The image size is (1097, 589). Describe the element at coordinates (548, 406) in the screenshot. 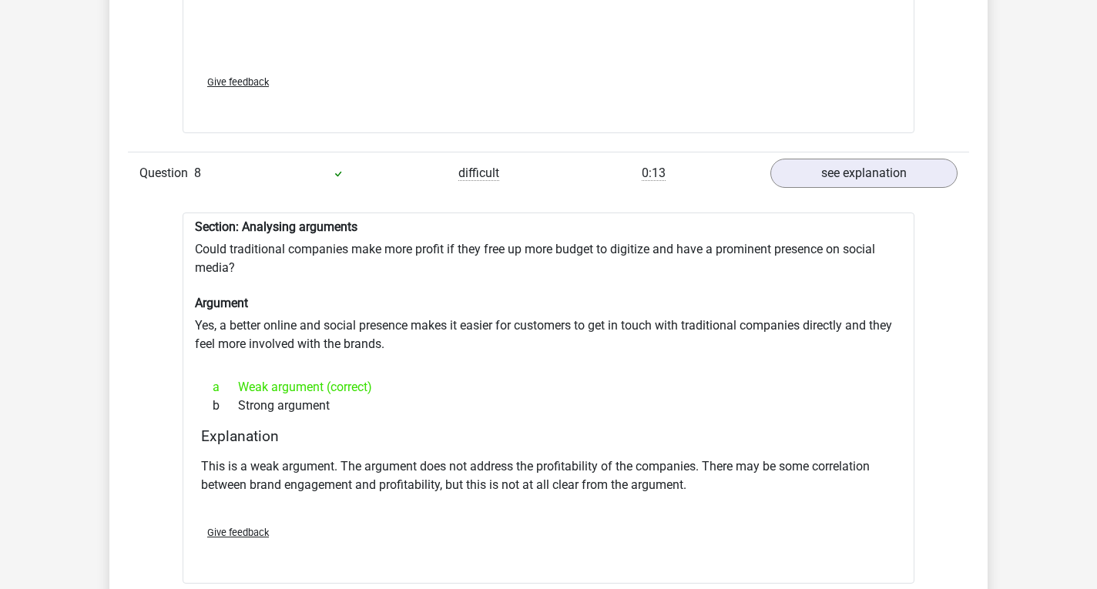

I see `div: Strong argument` at that location.